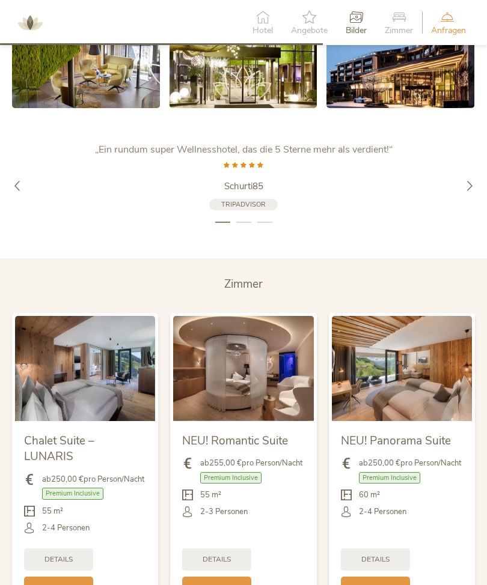 The width and height of the screenshot is (487, 585). Describe the element at coordinates (395, 441) in the screenshot. I see `span: NEU! Panorama Suite` at that location.